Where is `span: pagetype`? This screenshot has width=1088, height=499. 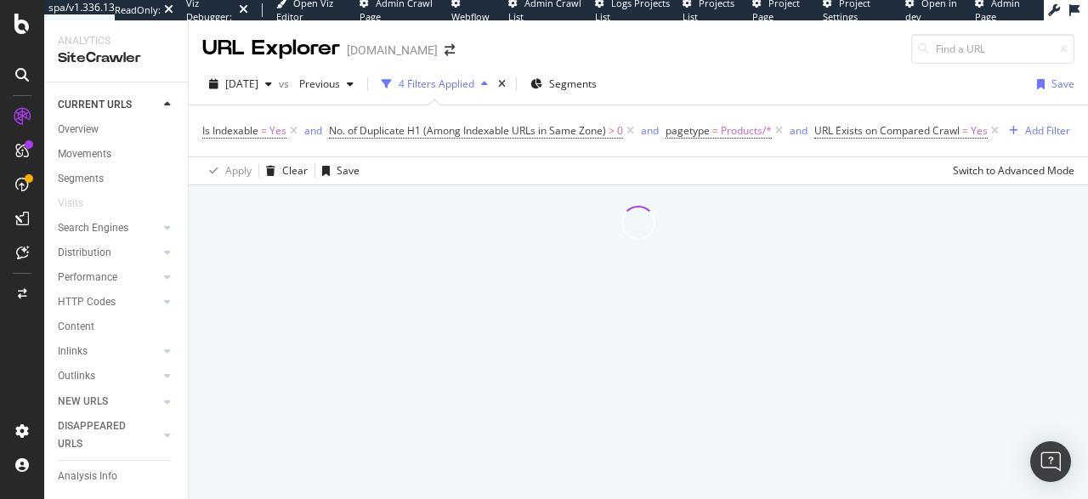
span: pagetype is located at coordinates (688, 130).